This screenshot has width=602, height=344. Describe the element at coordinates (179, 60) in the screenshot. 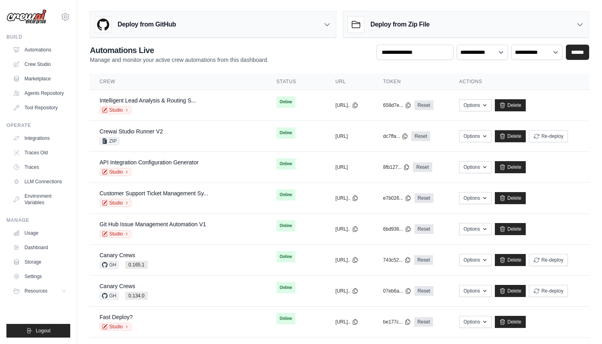

I see `p: Manage and monitor your active crew automations from this dashboard.` at that location.